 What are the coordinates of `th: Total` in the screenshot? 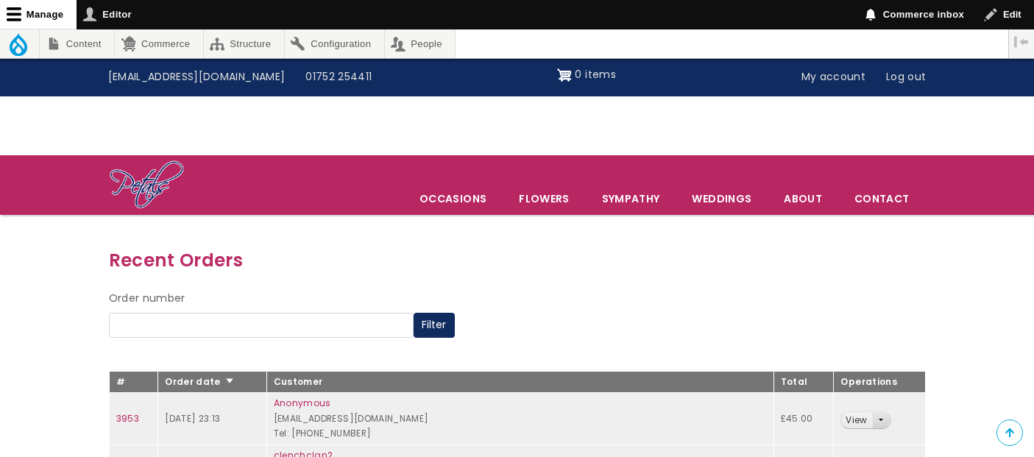 It's located at (804, 382).